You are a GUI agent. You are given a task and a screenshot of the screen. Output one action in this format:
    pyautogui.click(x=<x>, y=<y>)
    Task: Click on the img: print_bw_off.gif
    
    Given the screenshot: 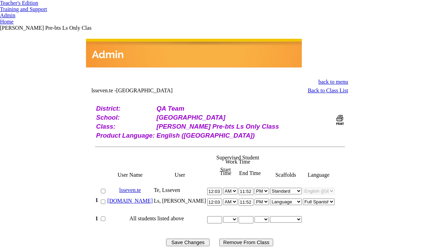 What is the action you would take?
    pyautogui.click(x=340, y=119)
    